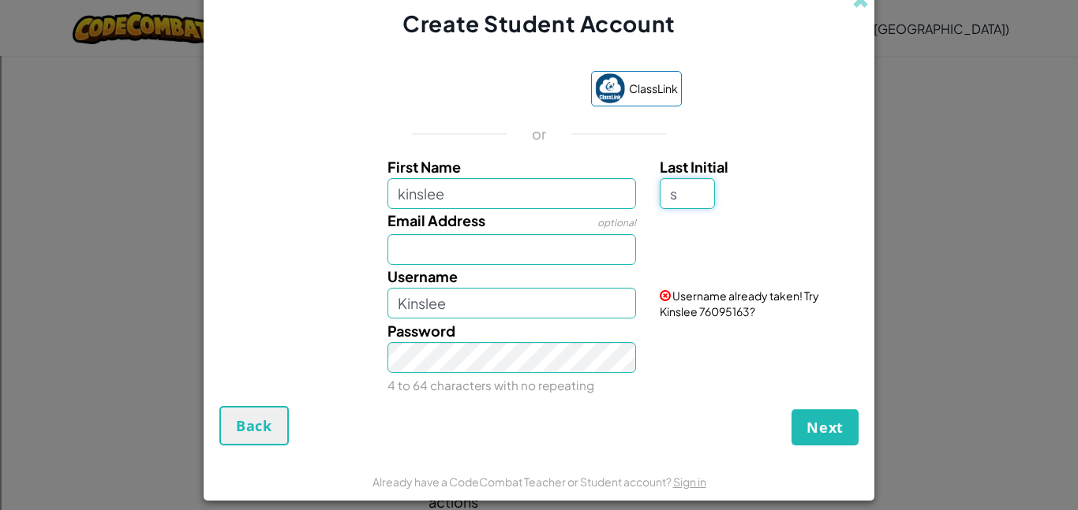 This screenshot has width=1078, height=510. I want to click on small: 4 to 64 characters with no repeating, so click(491, 385).